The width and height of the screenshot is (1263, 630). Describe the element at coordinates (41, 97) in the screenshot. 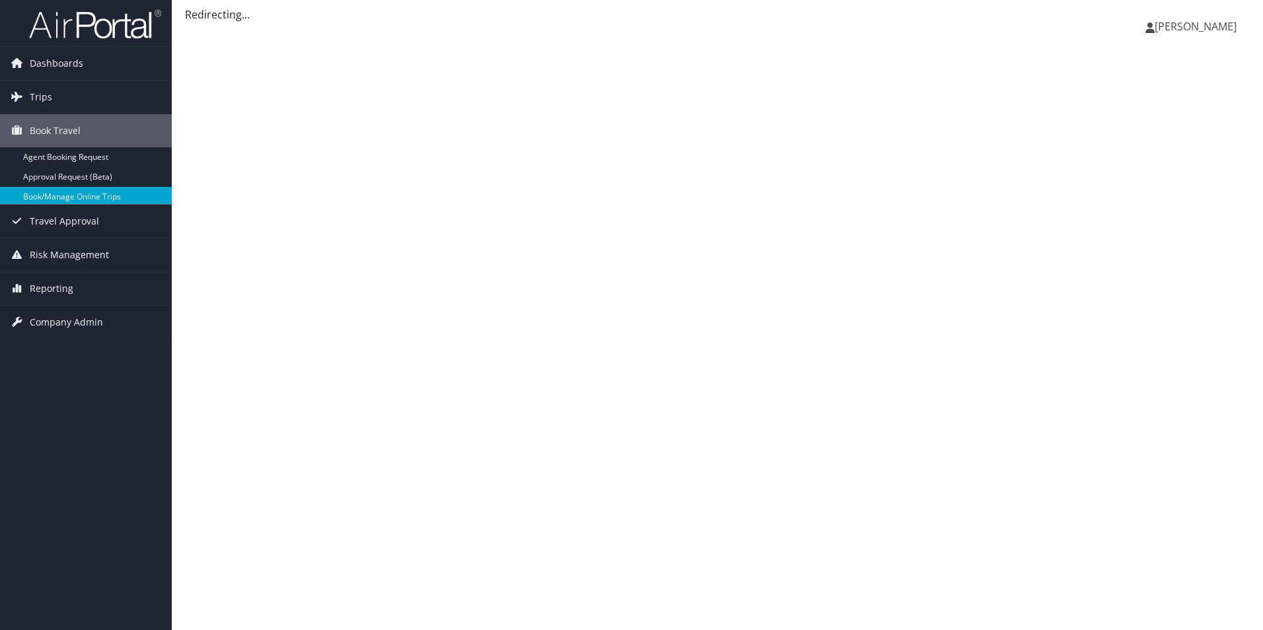

I see `span: Trips` at that location.